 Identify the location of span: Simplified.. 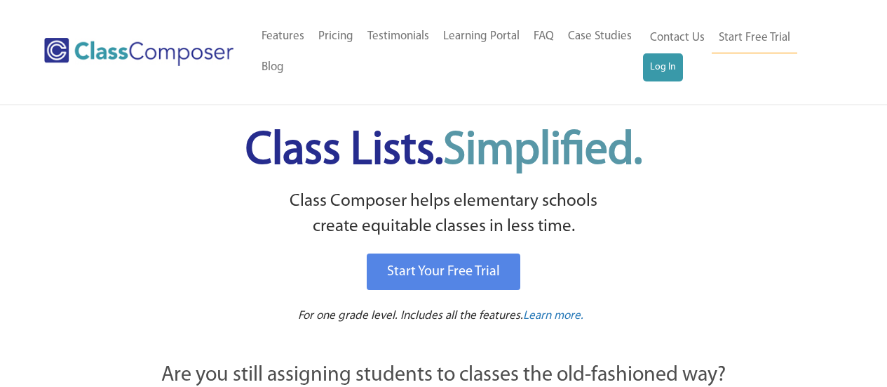
(543, 151).